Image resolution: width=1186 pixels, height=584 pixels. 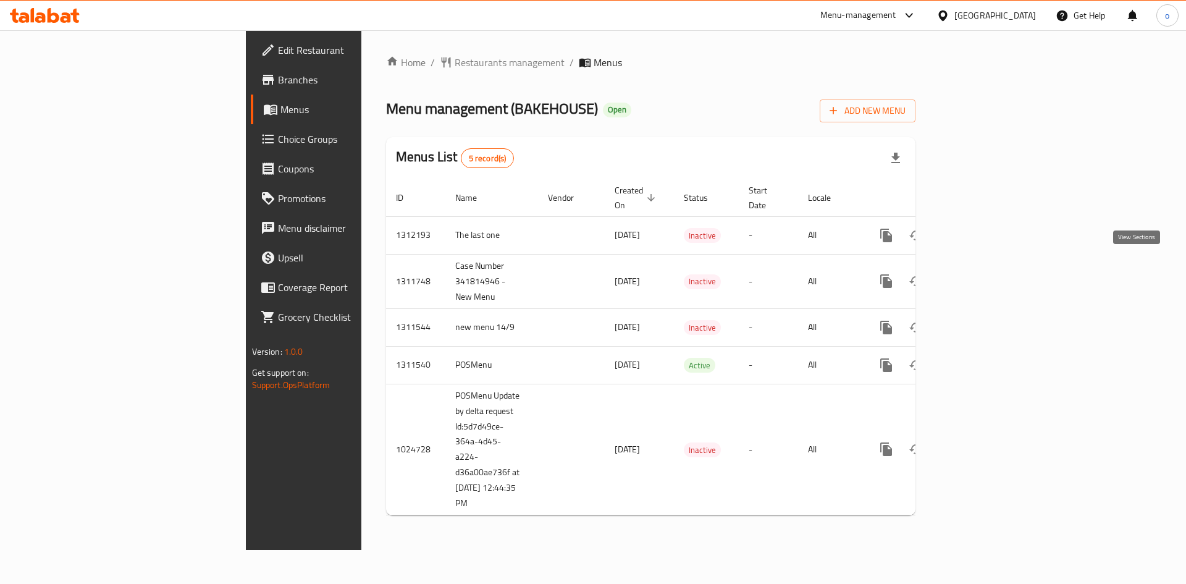 What do you see at coordinates (766, 198) in the screenshot?
I see `span: Start Date` at bounding box center [766, 198].